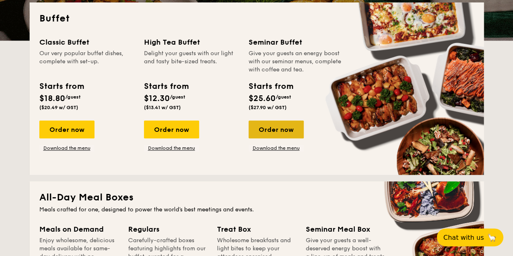 Image resolution: width=513 pixels, height=256 pixels. I want to click on div: Give your guests an energy boost with our seminar menus, complete with coffee and tea., so click(296, 62).